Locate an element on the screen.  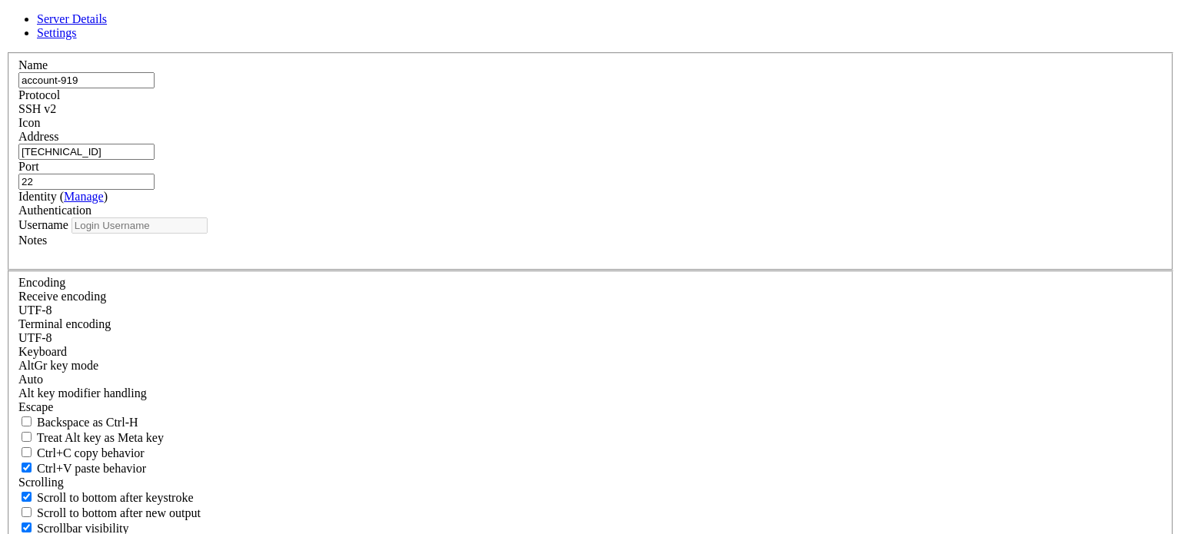
span: Auto is located at coordinates (31, 379).